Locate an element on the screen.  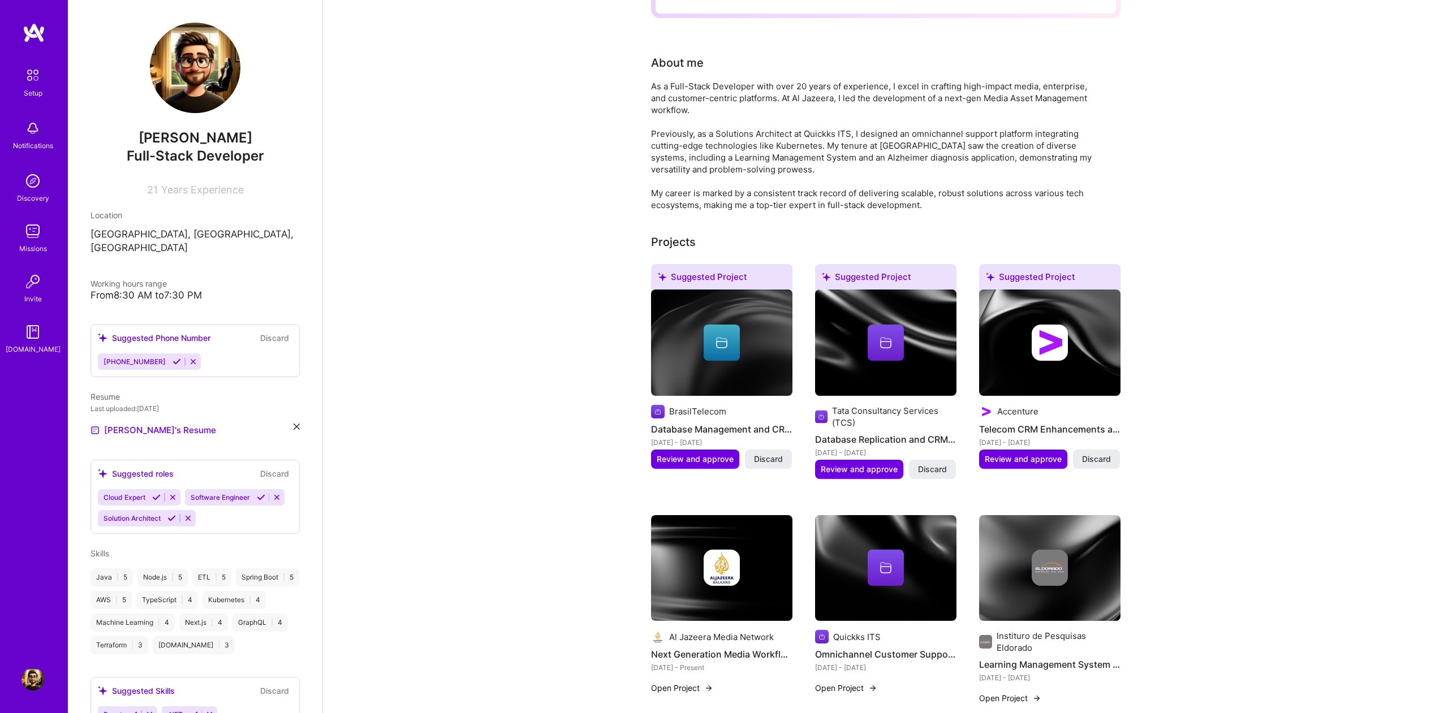
div: Quickks ITS is located at coordinates (857, 637).